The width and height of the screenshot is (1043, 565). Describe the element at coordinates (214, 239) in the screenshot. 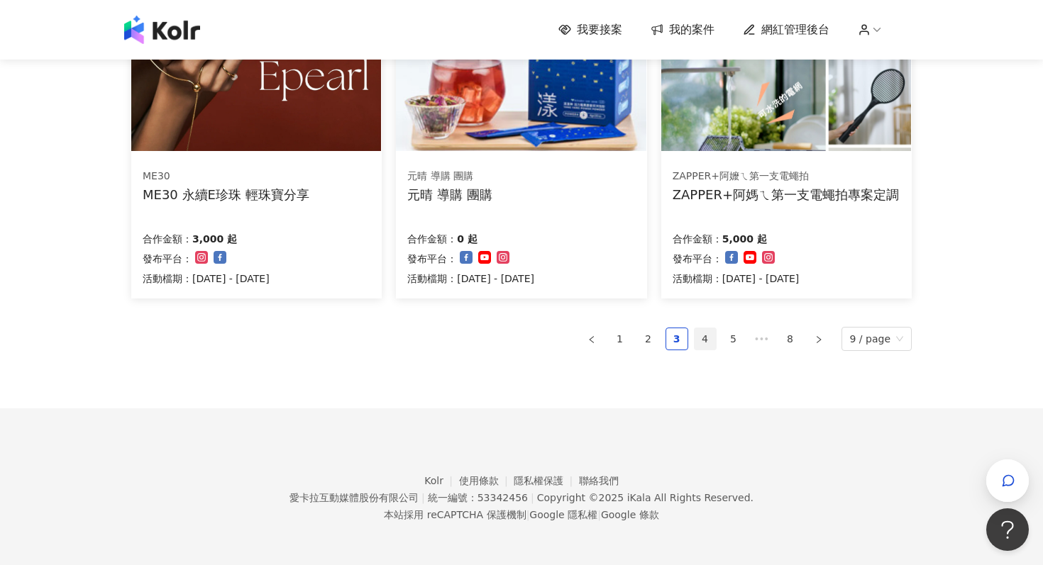

I see `p: 3,000 起` at that location.